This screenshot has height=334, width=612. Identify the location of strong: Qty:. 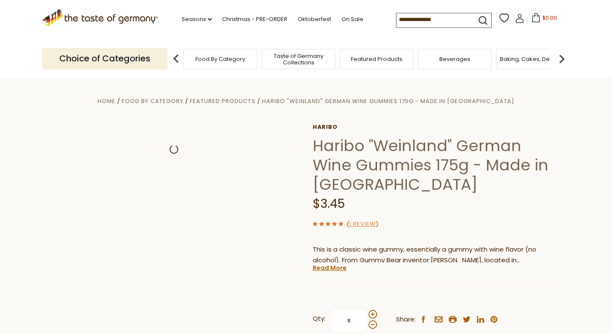
(319, 319).